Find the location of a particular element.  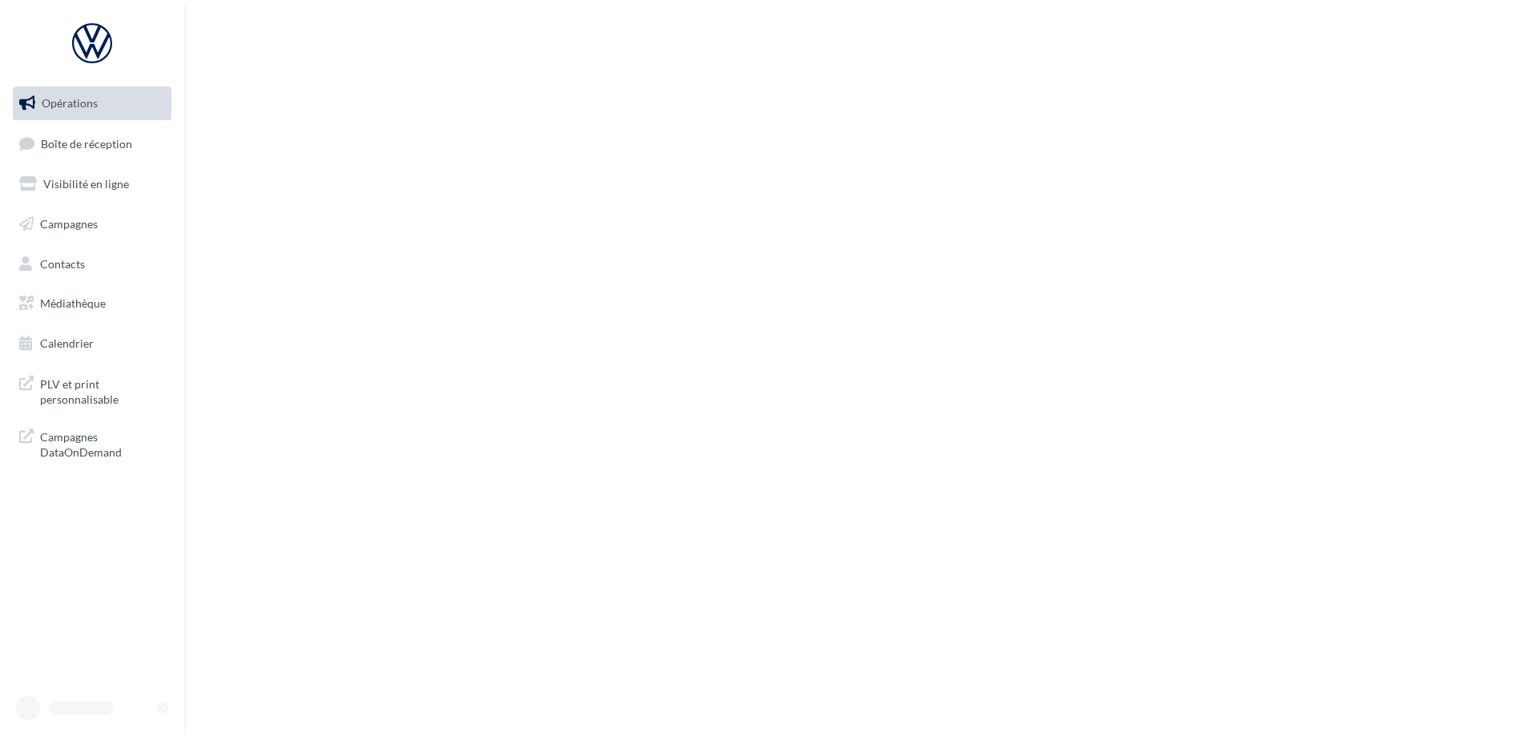

span: Visibilité en ligne is located at coordinates (86, 183).